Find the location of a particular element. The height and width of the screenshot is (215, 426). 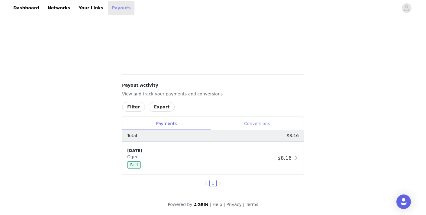

div: Payments is located at coordinates (166, 124).